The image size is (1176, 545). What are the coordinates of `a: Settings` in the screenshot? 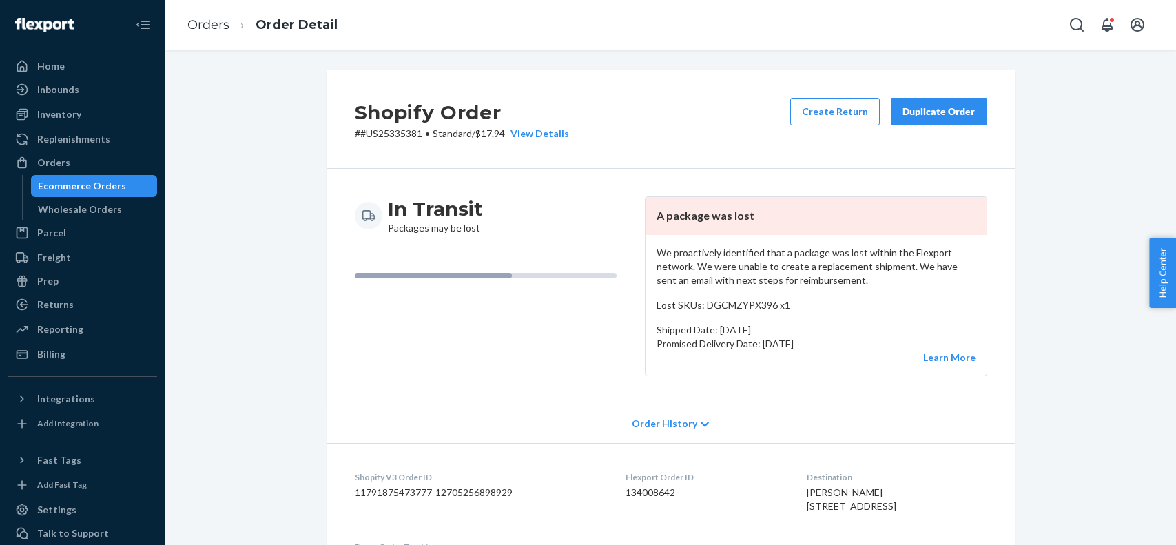 It's located at (83, 510).